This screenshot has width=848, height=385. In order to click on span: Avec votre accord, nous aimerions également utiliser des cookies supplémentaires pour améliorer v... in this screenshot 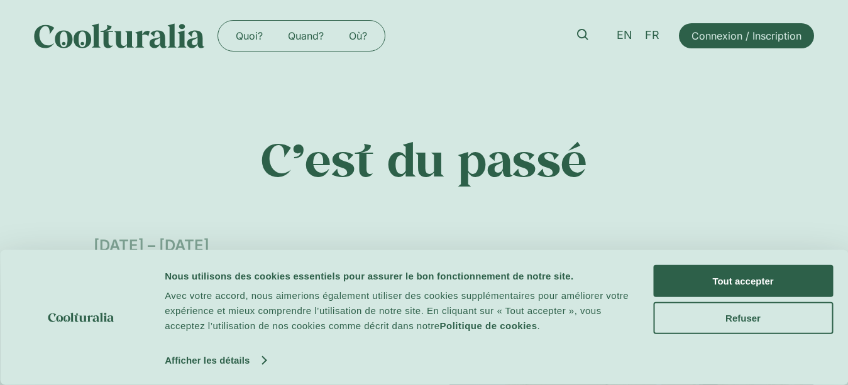, I will do `click(397, 310)`.